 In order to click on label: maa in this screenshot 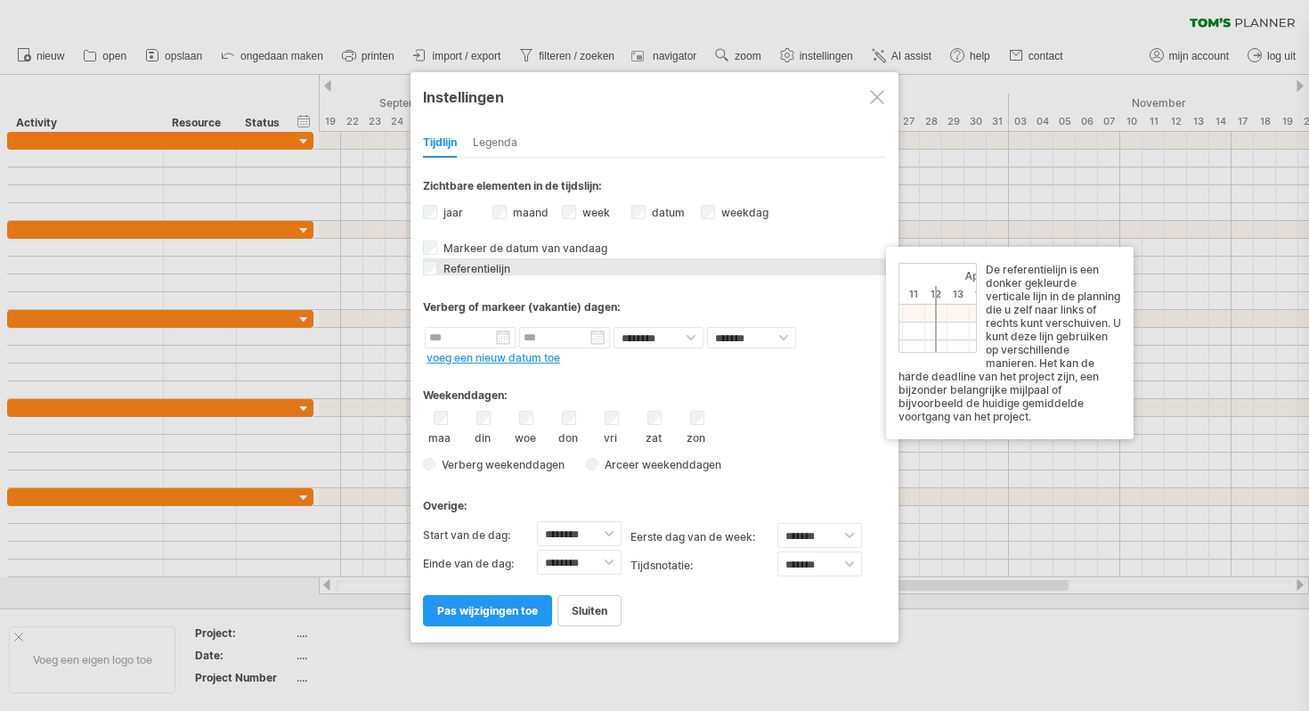, I will do `click(439, 435)`.